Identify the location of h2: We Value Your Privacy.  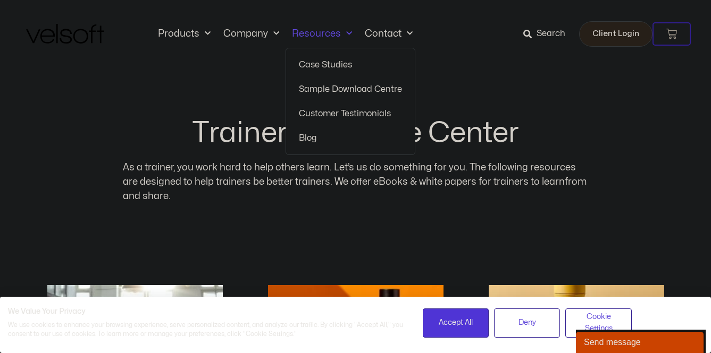
(207, 312).